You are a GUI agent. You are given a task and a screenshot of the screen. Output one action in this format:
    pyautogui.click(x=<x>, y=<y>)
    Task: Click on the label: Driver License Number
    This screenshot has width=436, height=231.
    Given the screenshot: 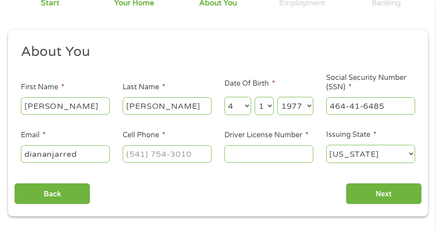 What is the action you would take?
    pyautogui.click(x=266, y=135)
    